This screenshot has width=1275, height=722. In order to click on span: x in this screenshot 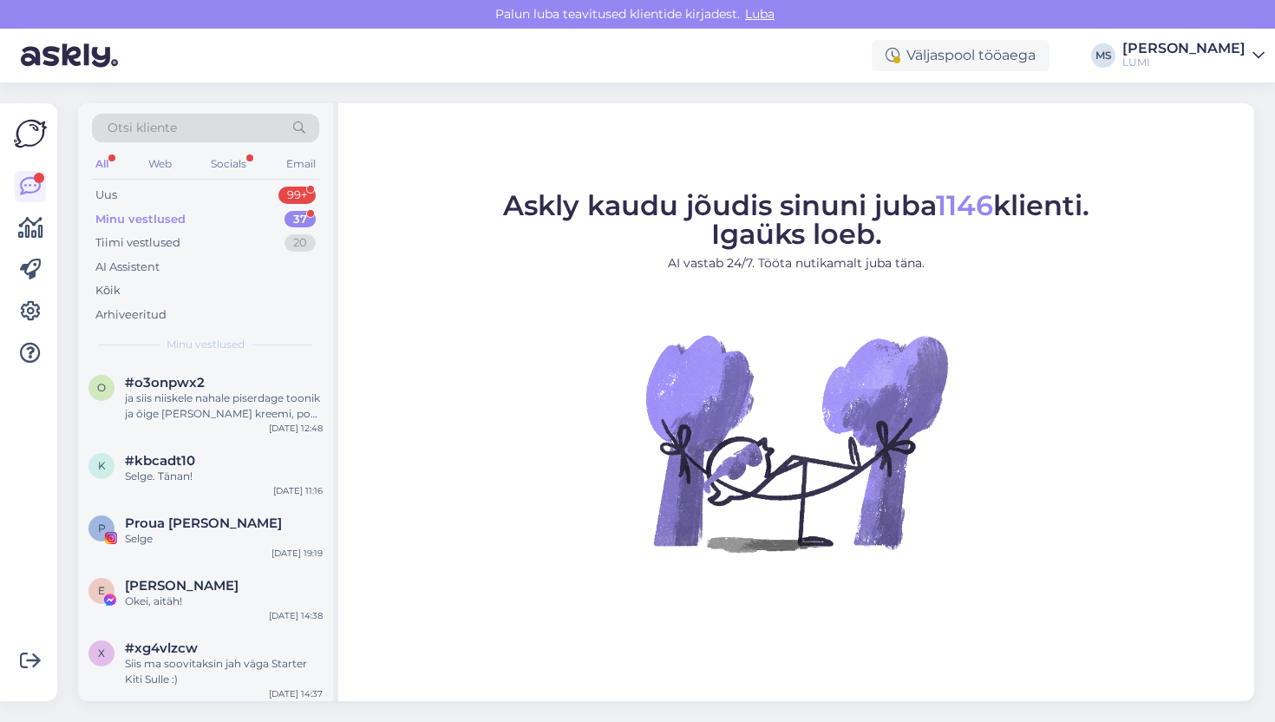, I will do `click(101, 652)`.